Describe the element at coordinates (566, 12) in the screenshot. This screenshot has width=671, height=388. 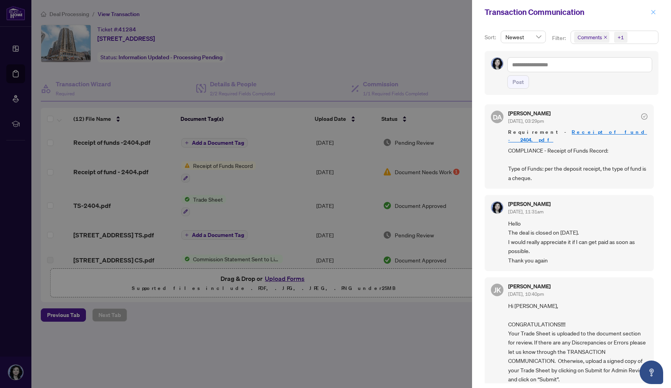
I see `div: Transaction Communication` at that location.